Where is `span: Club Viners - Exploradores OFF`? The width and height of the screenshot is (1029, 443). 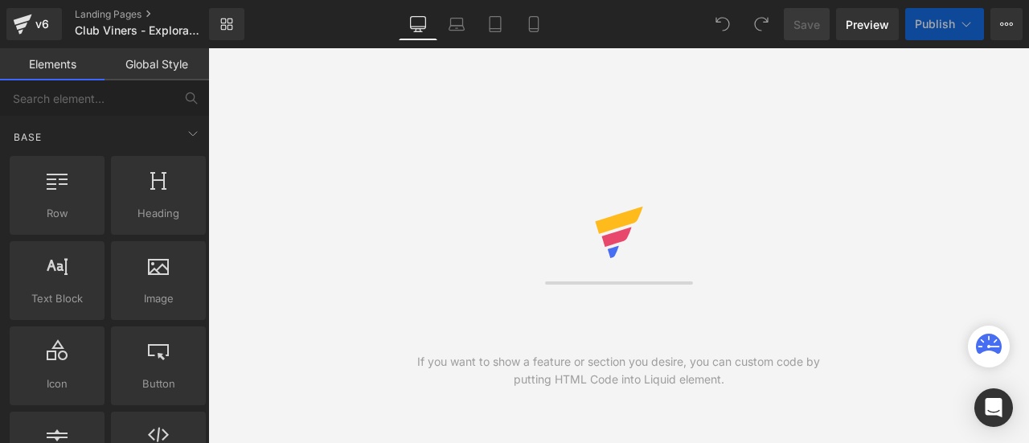
span: Club Viners - Exploradores OFF is located at coordinates (140, 31).